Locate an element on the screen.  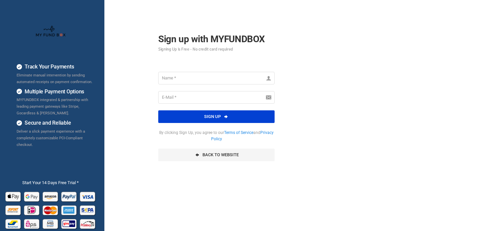
span: Eliminate manual intervention by sending automated receipts on payment confirmation. is located at coordinates (55, 79).